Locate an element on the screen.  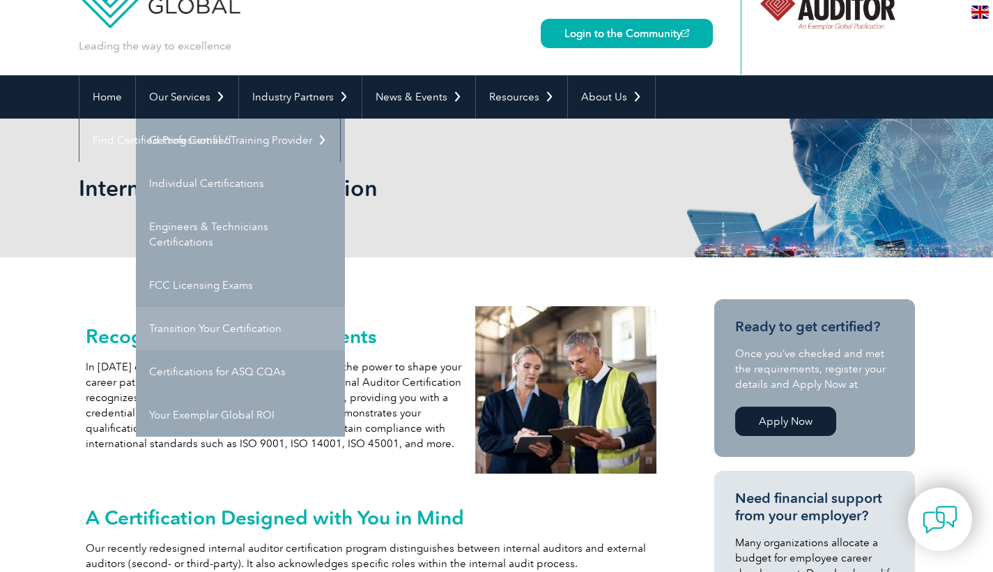
a: Home is located at coordinates (107, 97).